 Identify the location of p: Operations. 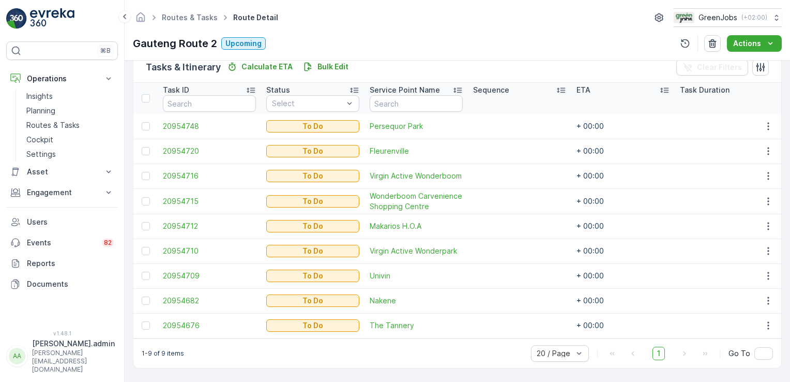
(62, 79).